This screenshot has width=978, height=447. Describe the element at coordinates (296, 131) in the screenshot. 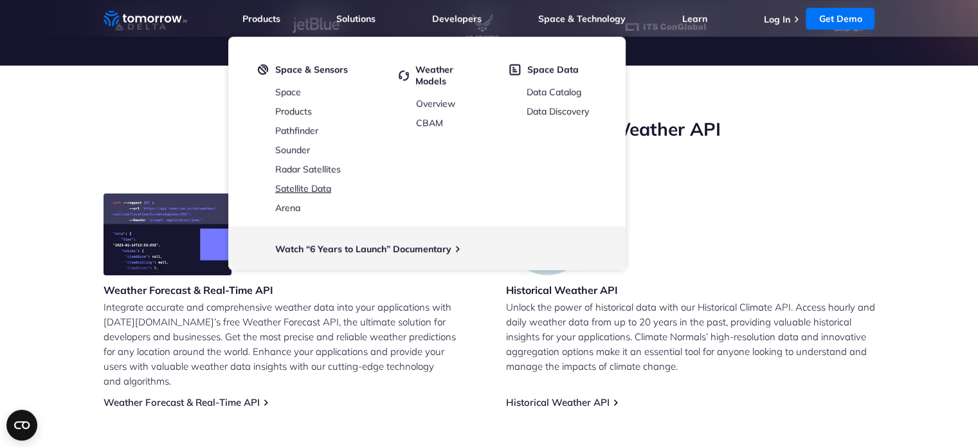

I see `a: Pathfinder` at that location.